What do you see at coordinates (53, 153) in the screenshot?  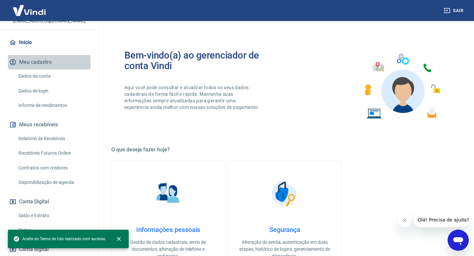 I see `a: Recebíveis Futuros Online` at bounding box center [53, 153].